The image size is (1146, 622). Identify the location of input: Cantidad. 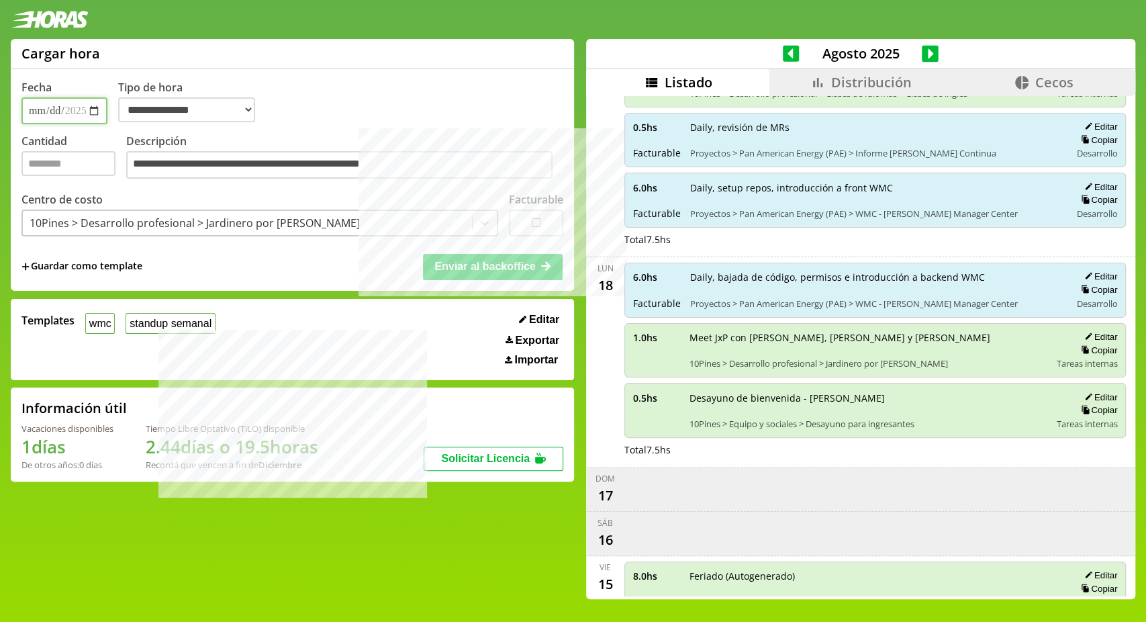
(68, 163).